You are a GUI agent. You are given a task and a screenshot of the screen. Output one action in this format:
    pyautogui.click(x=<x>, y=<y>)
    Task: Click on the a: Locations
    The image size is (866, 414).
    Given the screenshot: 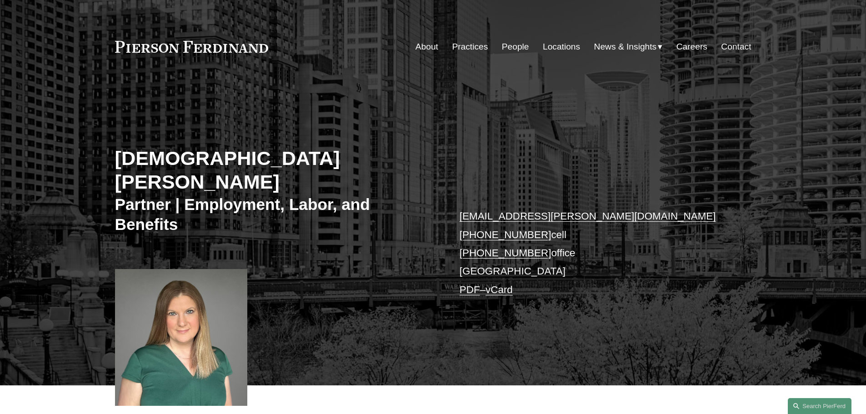 What is the action you would take?
    pyautogui.click(x=562, y=47)
    